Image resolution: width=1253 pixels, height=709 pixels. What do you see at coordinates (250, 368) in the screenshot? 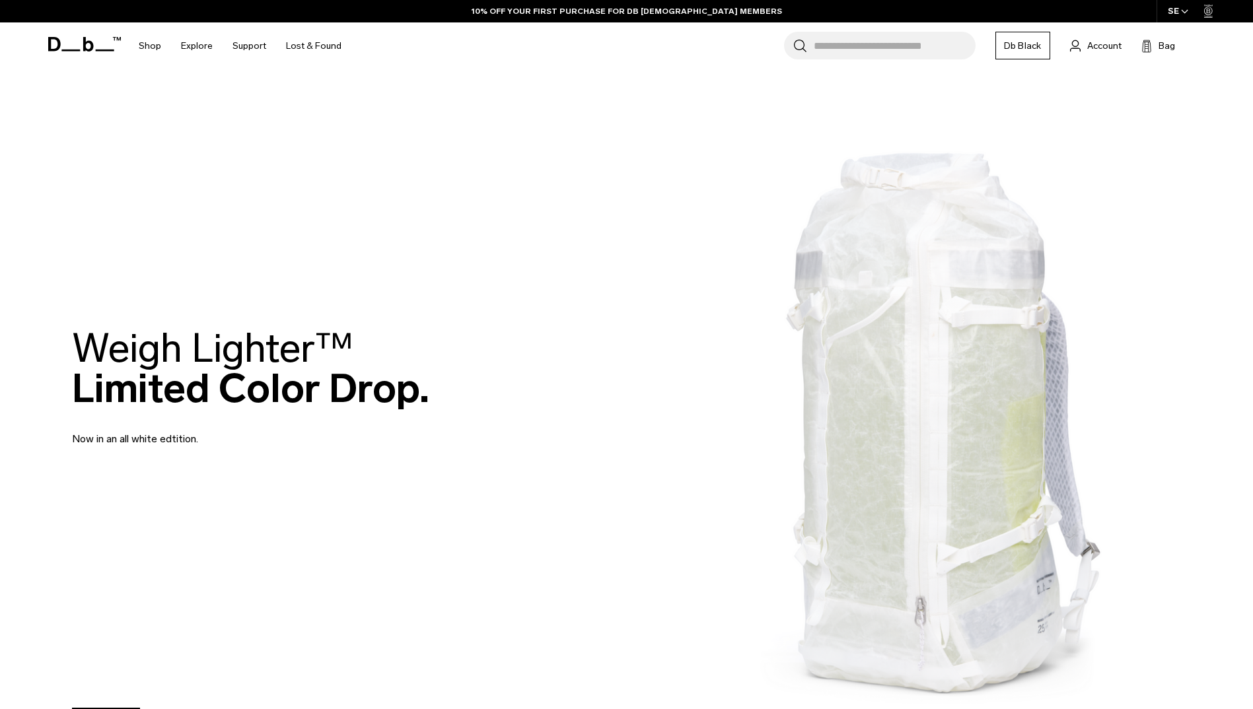
I see `h2: Limited Color Drop.` at bounding box center [250, 368].